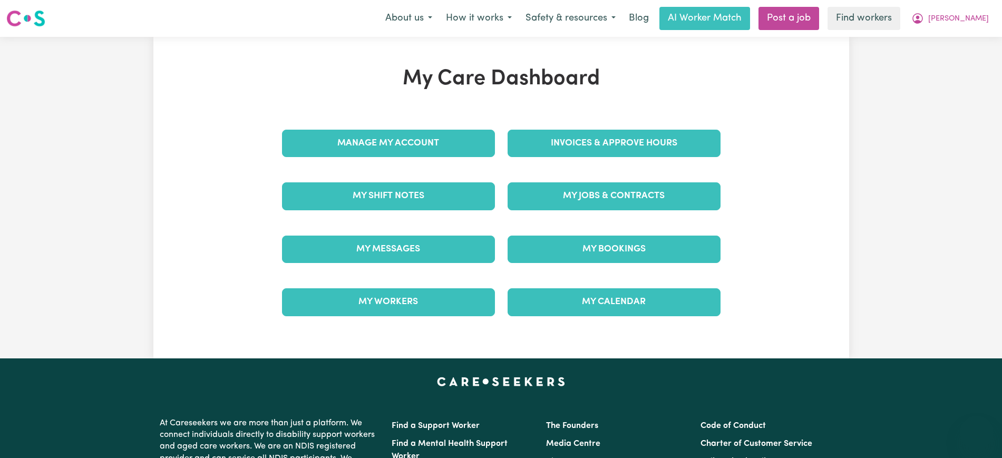  I want to click on a: AI Worker Match, so click(705, 18).